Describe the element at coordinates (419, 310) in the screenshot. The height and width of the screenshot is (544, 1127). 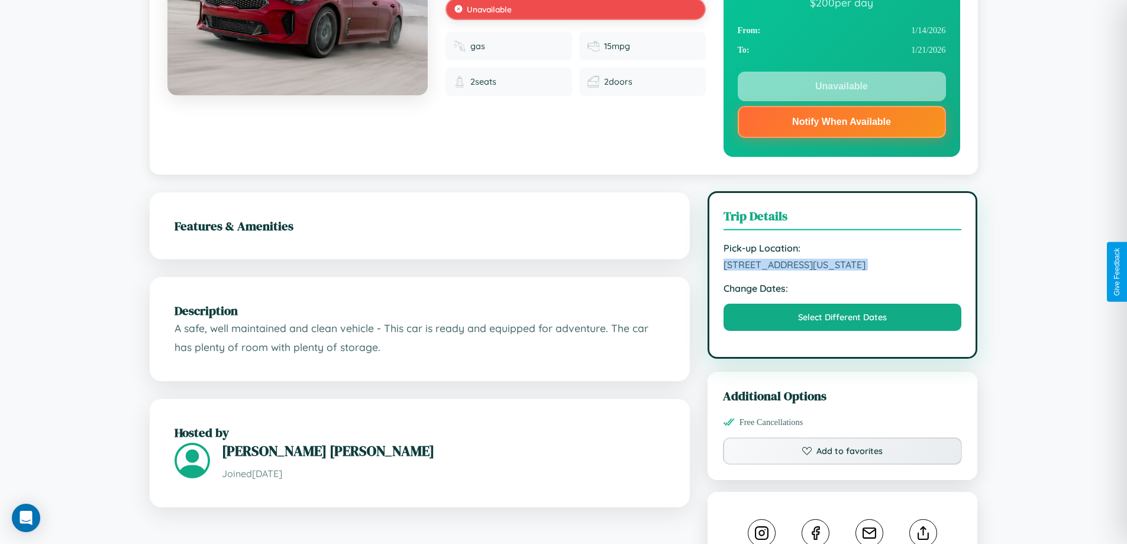
I see `h2: Description` at that location.